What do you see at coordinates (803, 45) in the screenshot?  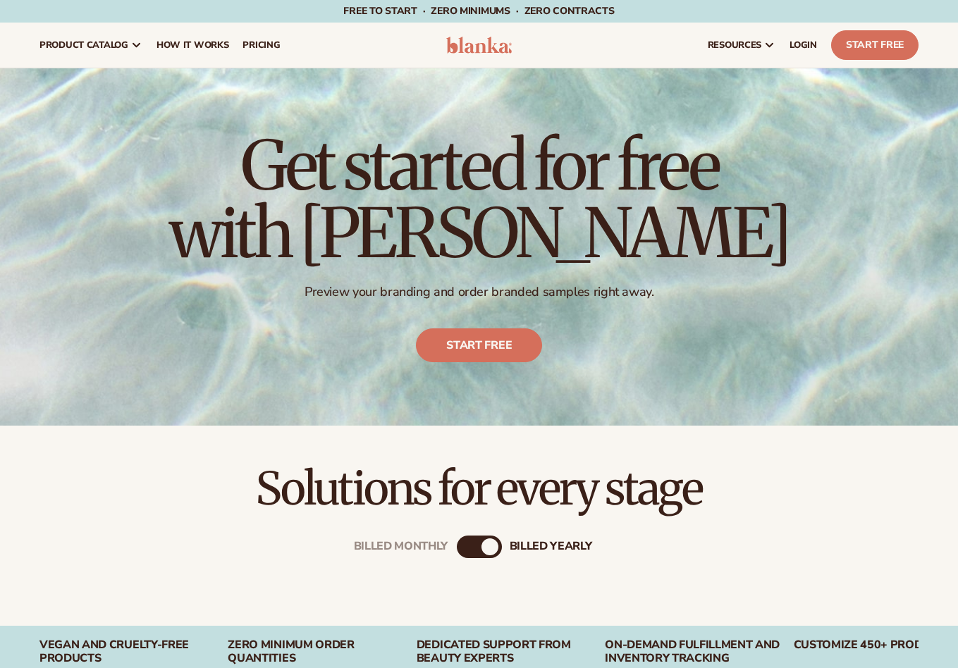 I see `a: LOGIN` at bounding box center [803, 45].